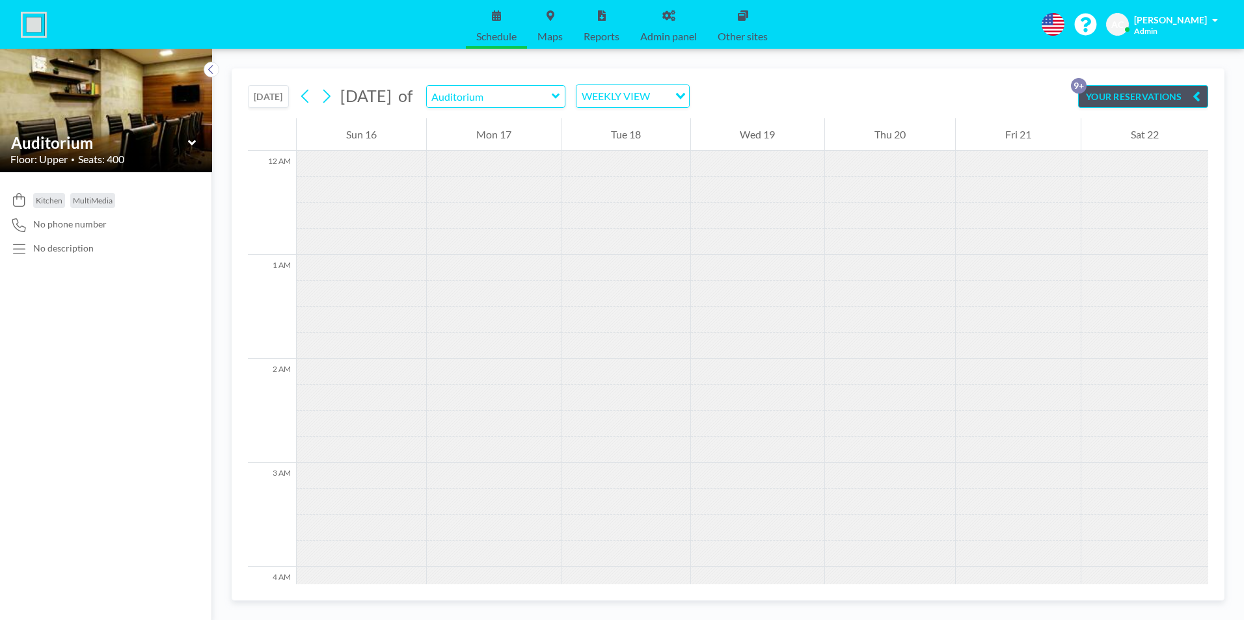 The width and height of the screenshot is (1244, 620). I want to click on p: 9+, so click(1078, 86).